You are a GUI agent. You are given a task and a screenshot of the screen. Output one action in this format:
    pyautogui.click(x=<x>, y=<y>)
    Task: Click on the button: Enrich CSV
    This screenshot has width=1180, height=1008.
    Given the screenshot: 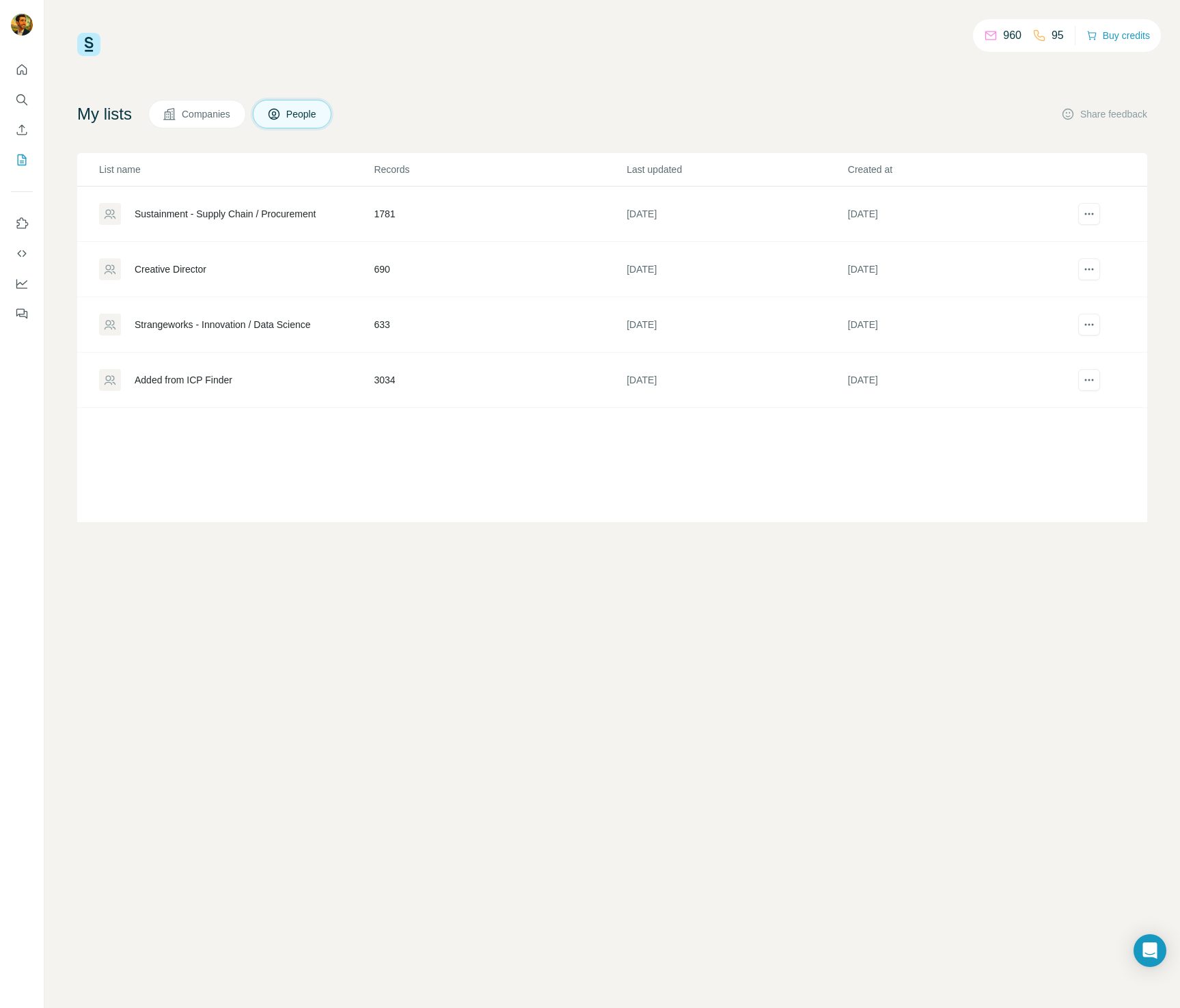 What is the action you would take?
    pyautogui.click(x=22, y=130)
    